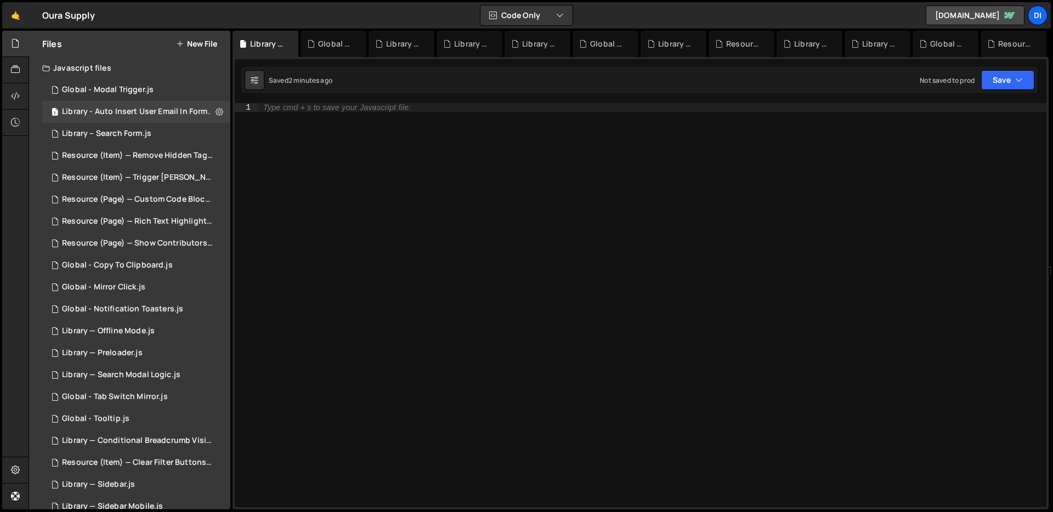 The image size is (1053, 512). Describe the element at coordinates (55, 113) in the screenshot. I see `span: 1` at that location.